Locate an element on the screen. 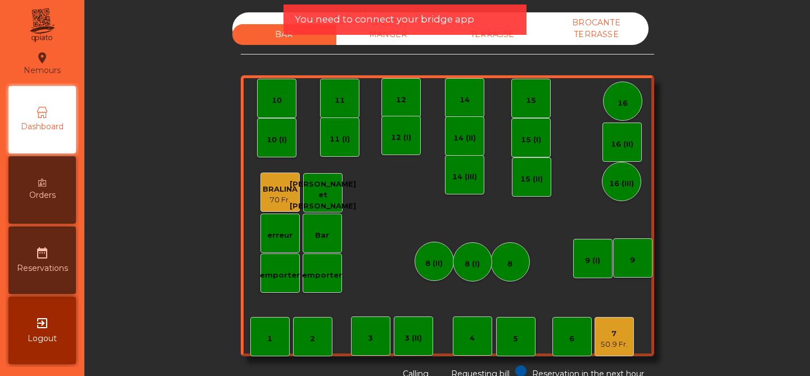  div: 70 Fr. is located at coordinates (280, 200).